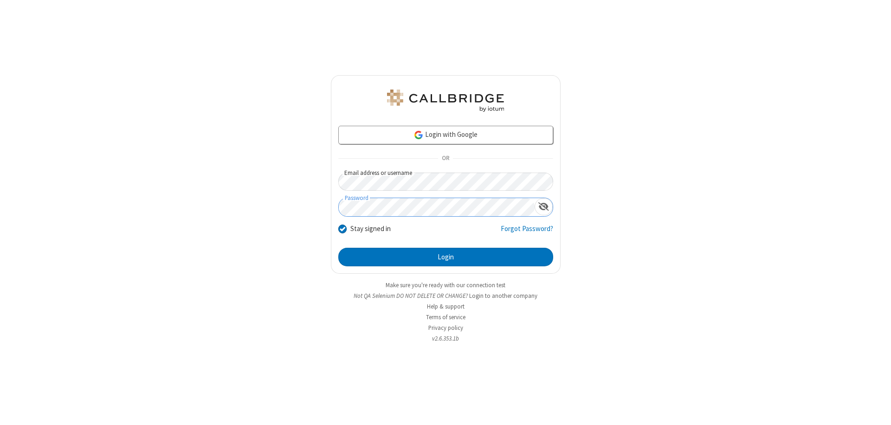  I want to click on a: Forgot Password?, so click(527, 233).